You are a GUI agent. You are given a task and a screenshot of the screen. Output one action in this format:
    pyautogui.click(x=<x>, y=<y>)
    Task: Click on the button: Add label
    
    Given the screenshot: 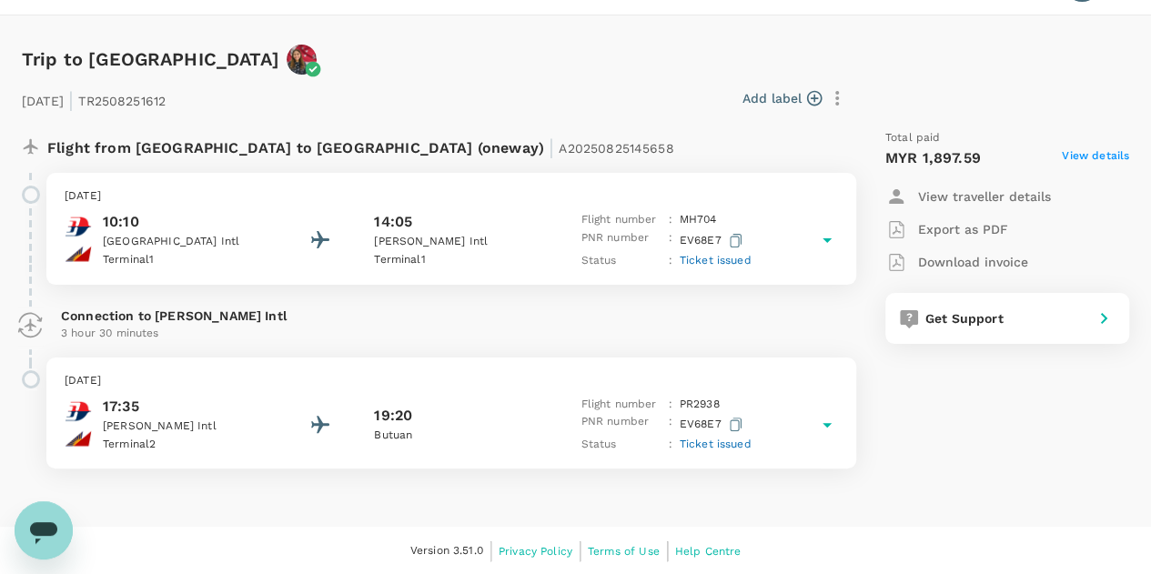 What is the action you would take?
    pyautogui.click(x=781, y=98)
    